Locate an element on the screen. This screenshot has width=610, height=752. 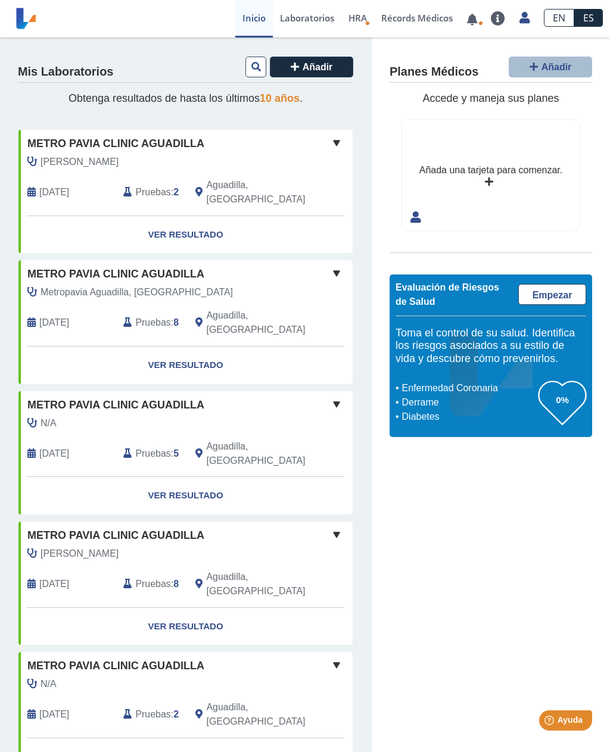
span: 2025-09-02 is located at coordinates (54, 192).